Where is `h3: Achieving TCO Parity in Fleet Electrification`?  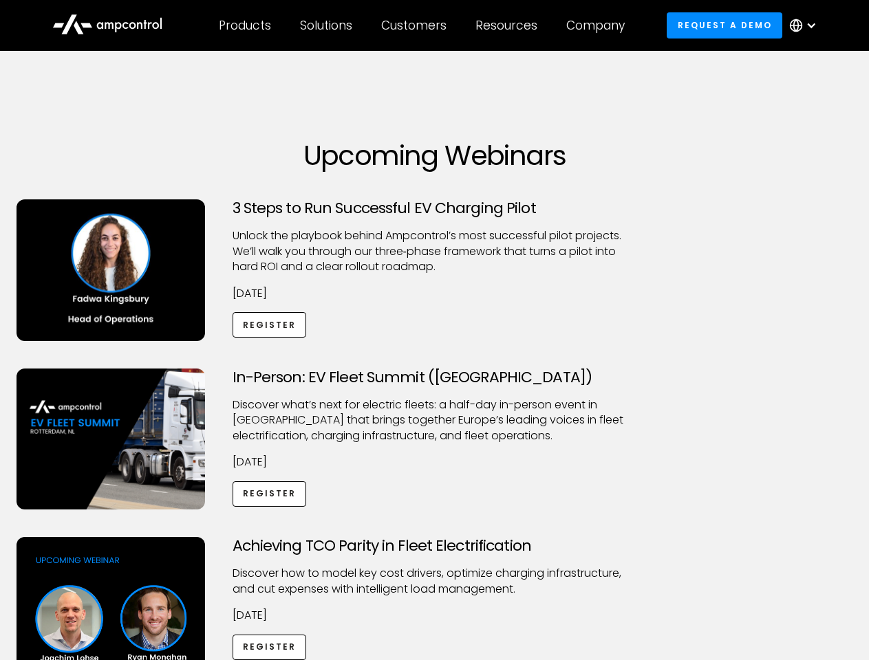 h3: Achieving TCO Parity in Fleet Electrification is located at coordinates (435, 546).